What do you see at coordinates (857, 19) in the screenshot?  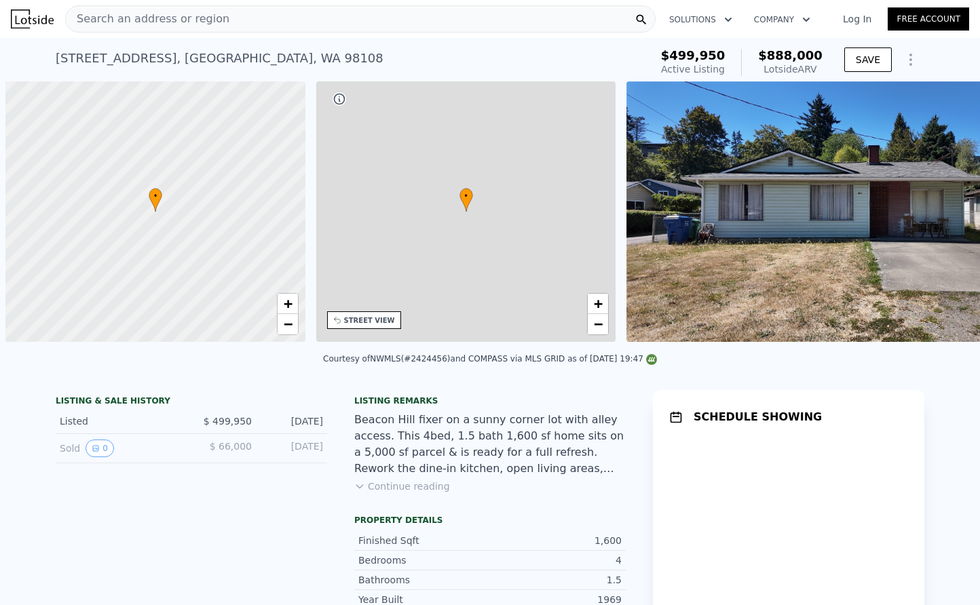 I see `a: Log In` at bounding box center [857, 19].